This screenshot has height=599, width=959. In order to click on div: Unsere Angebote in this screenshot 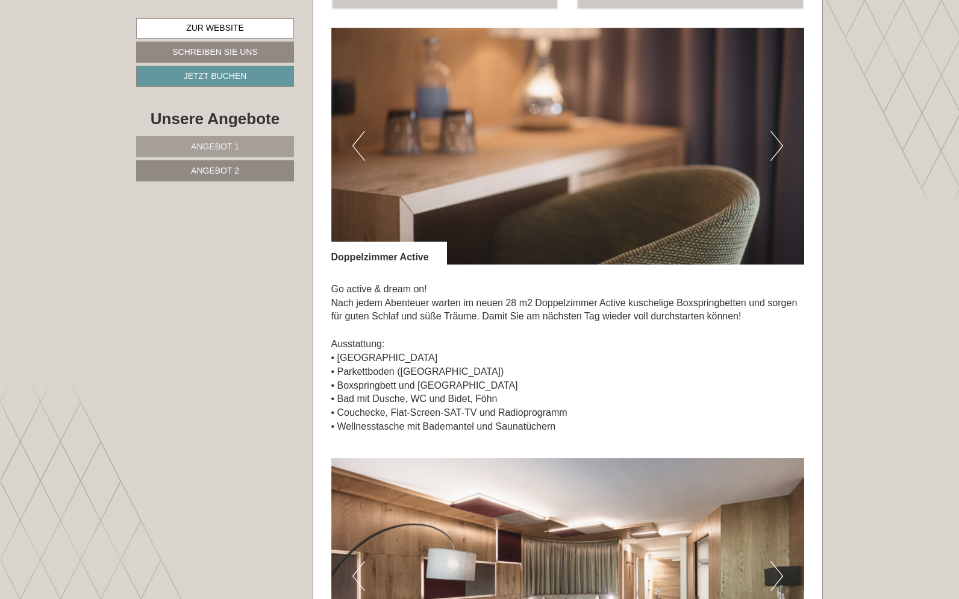, I will do `click(215, 119)`.